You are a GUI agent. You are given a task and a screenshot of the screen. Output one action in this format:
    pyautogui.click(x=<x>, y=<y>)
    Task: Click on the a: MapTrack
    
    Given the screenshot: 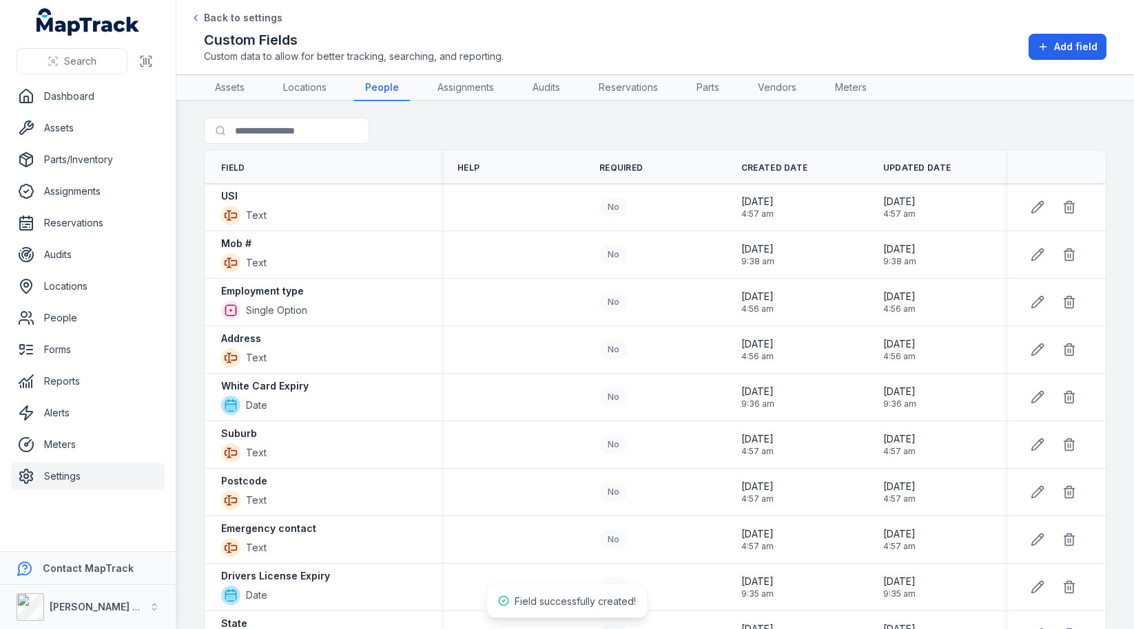 What is the action you would take?
    pyautogui.click(x=88, y=22)
    